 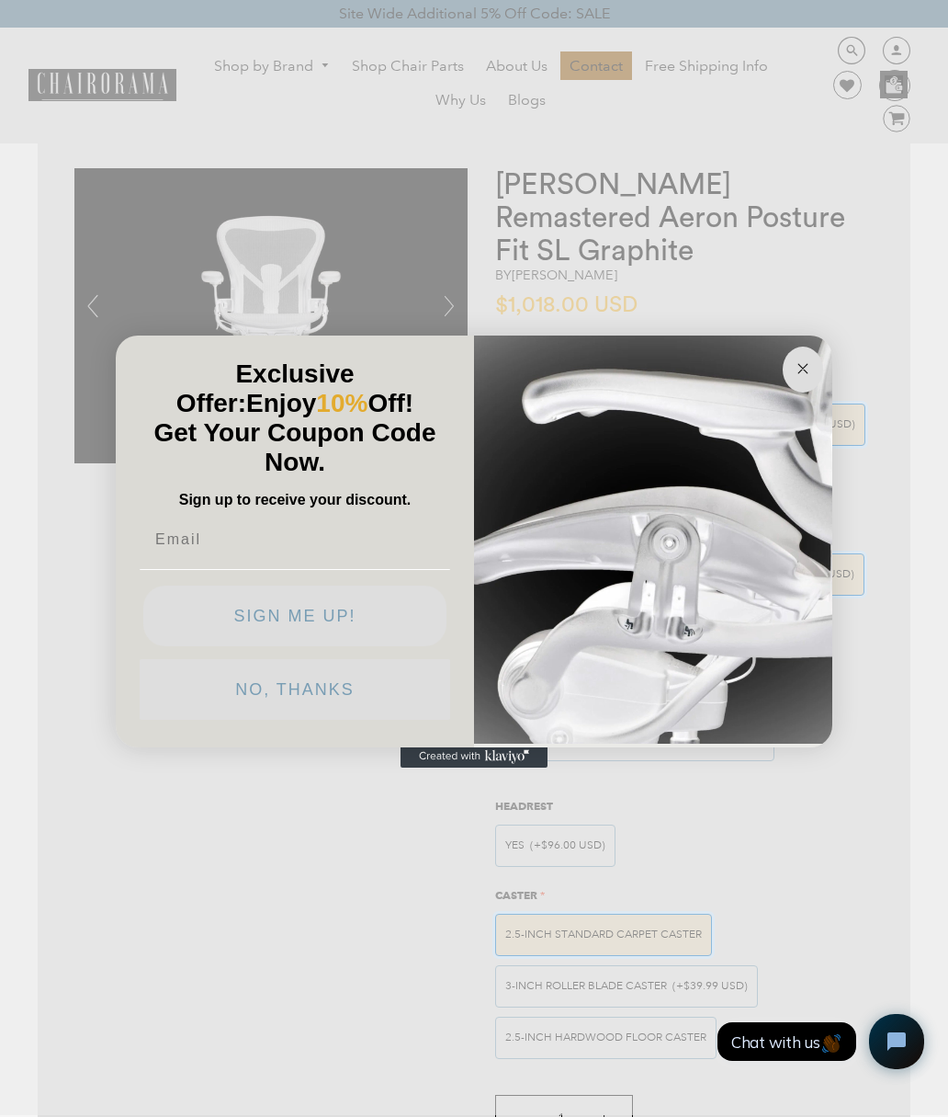 I want to click on input: Email, so click(x=295, y=540).